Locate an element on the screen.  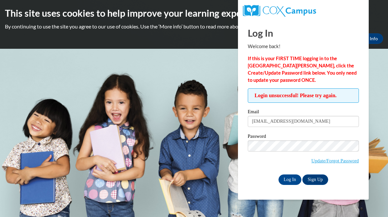
input: Log In is located at coordinates (290, 180).